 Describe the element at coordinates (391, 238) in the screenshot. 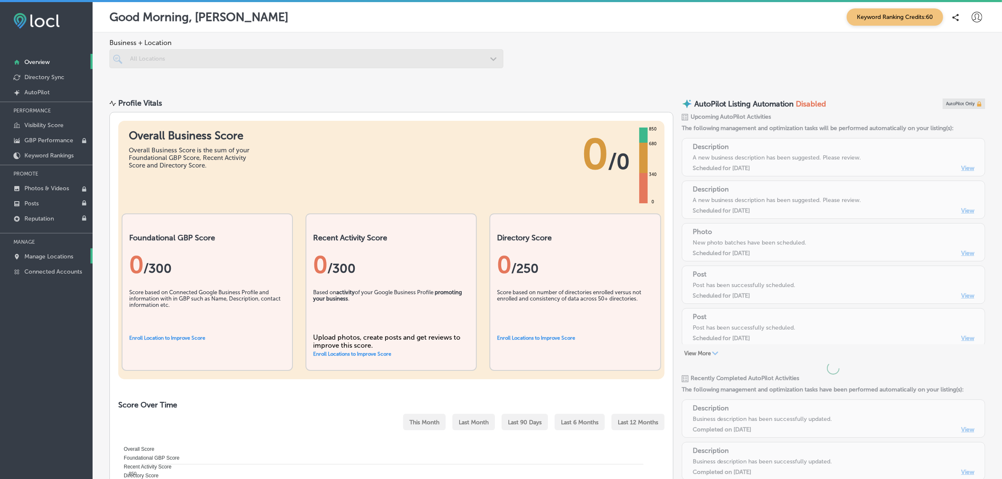

I see `h2: Recent Activity Score` at that location.